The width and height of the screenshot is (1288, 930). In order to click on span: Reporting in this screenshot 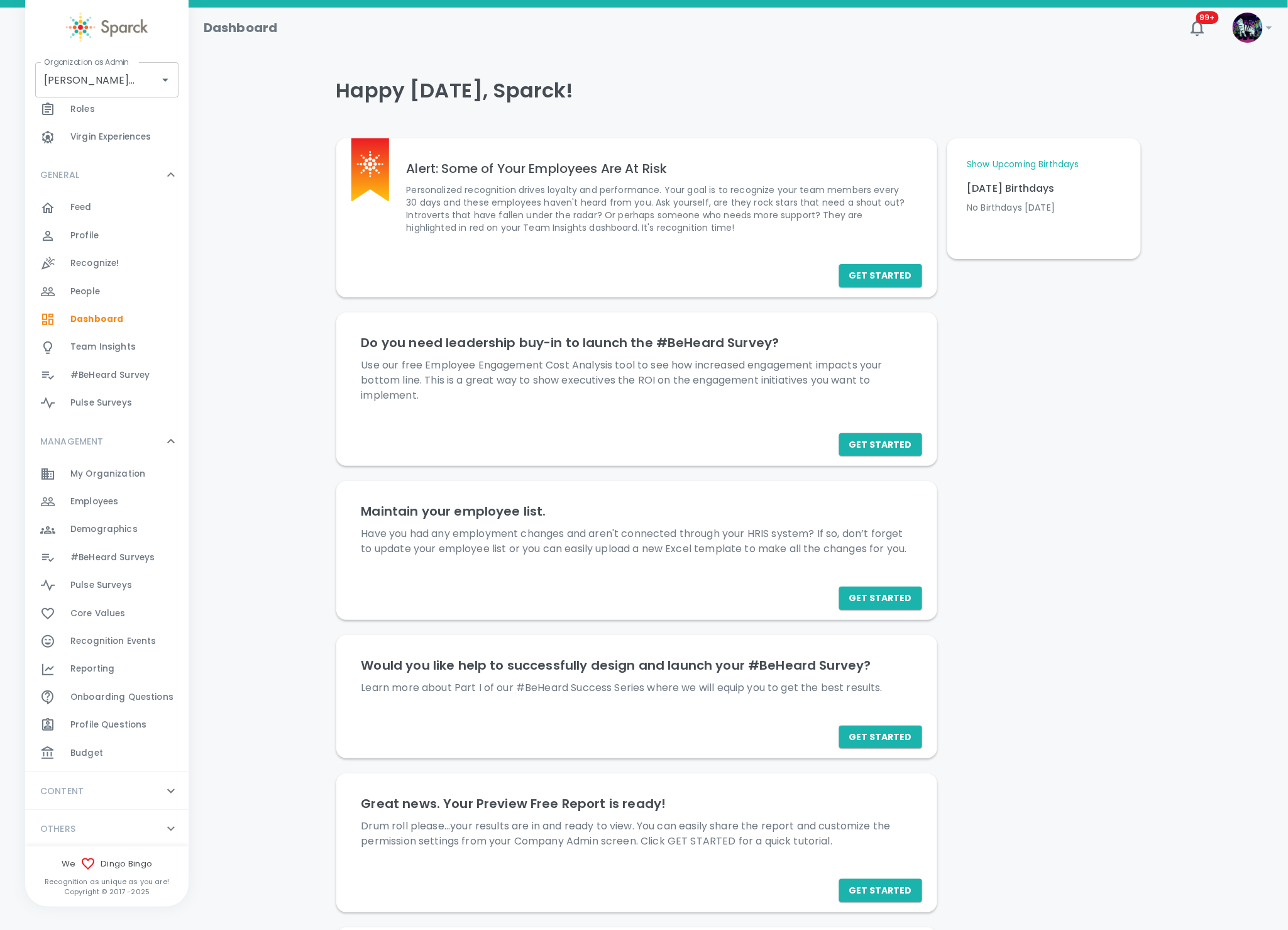, I will do `click(92, 669)`.